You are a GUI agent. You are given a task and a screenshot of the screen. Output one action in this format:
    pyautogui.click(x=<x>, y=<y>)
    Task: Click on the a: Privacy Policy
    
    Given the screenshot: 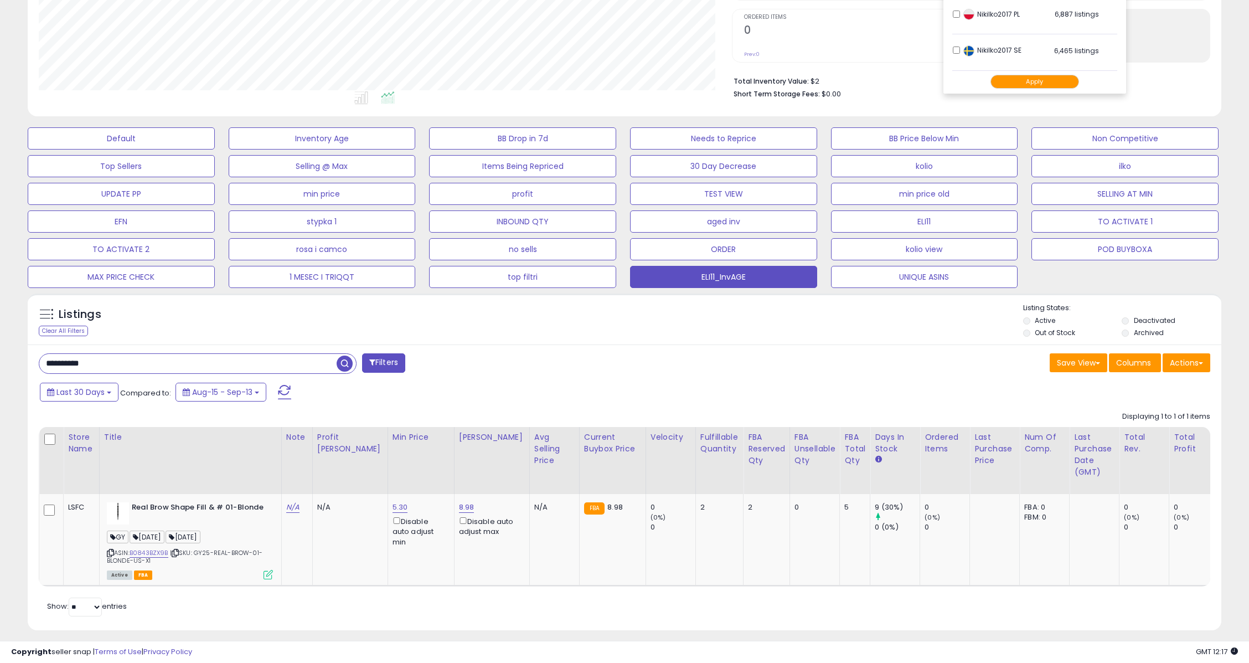 What is the action you would take?
    pyautogui.click(x=168, y=651)
    